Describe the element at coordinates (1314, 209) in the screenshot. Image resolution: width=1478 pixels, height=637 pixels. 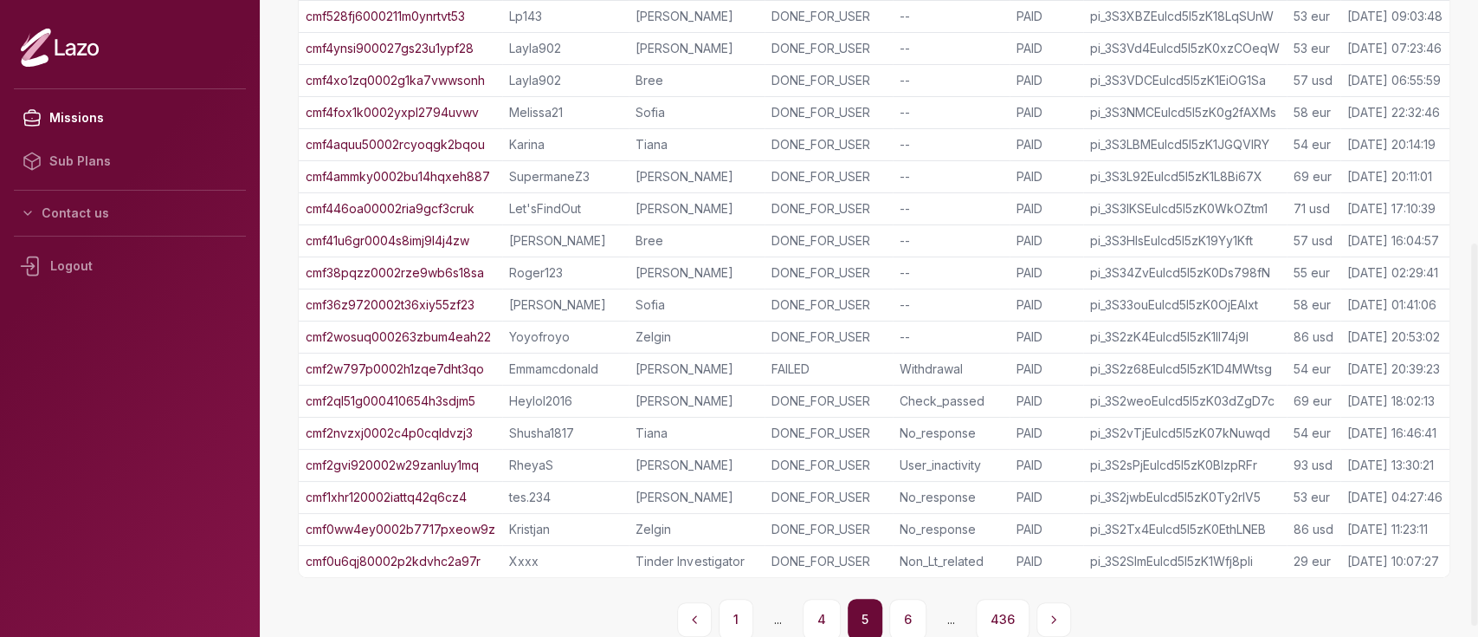
I see `div: 71 usd` at that location.